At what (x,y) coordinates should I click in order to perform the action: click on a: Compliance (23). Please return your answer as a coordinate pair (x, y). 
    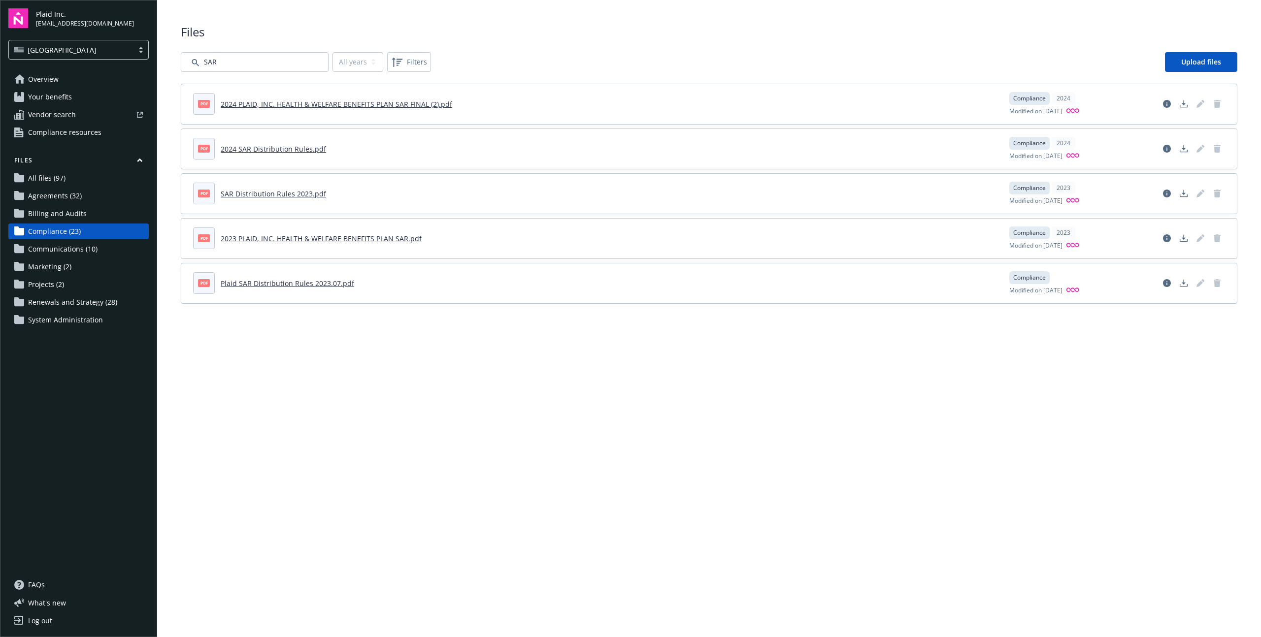
    Looking at the image, I should click on (78, 231).